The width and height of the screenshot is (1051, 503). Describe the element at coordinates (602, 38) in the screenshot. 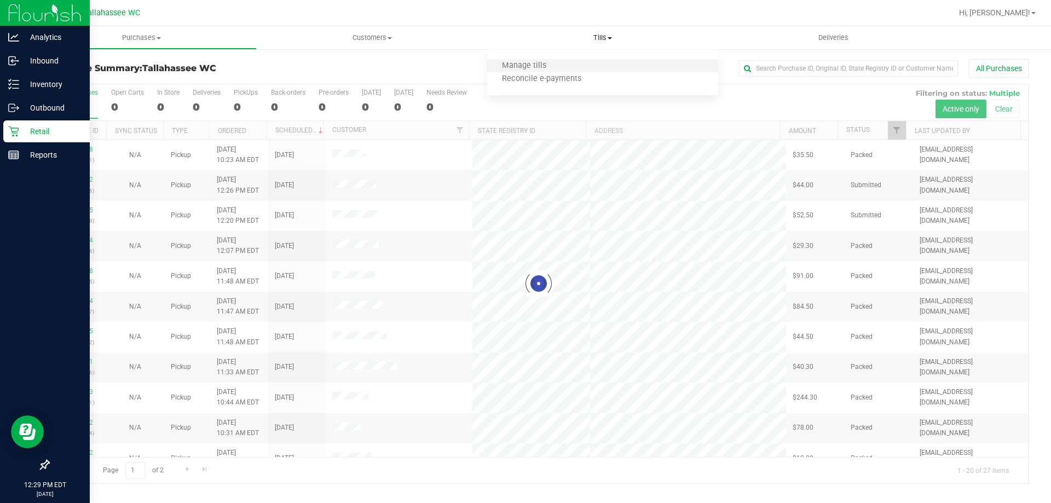

I see `a: Tills Manage tills Reconcile e-payments` at that location.